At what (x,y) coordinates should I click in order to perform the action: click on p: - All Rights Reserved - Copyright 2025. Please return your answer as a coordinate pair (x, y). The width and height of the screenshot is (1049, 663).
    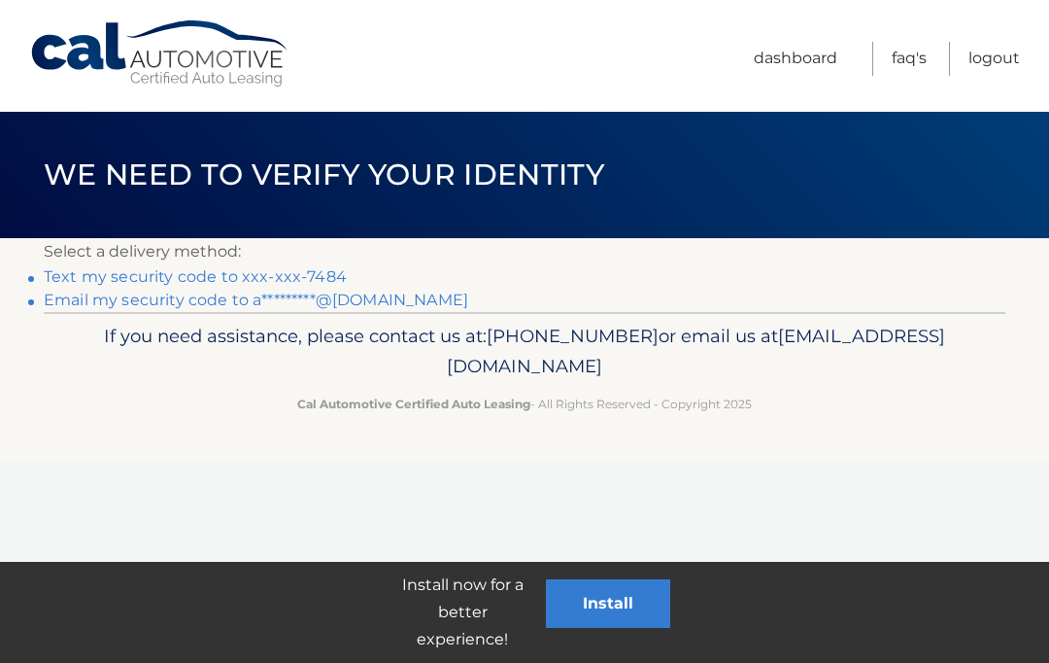
    Looking at the image, I should click on (525, 403).